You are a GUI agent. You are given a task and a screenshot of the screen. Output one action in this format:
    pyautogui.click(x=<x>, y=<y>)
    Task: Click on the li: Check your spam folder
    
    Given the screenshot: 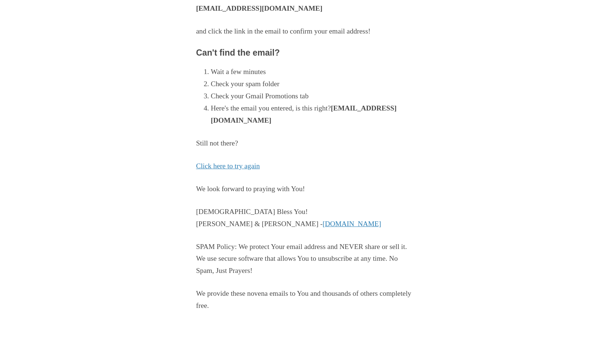 What is the action you would take?
    pyautogui.click(x=314, y=84)
    